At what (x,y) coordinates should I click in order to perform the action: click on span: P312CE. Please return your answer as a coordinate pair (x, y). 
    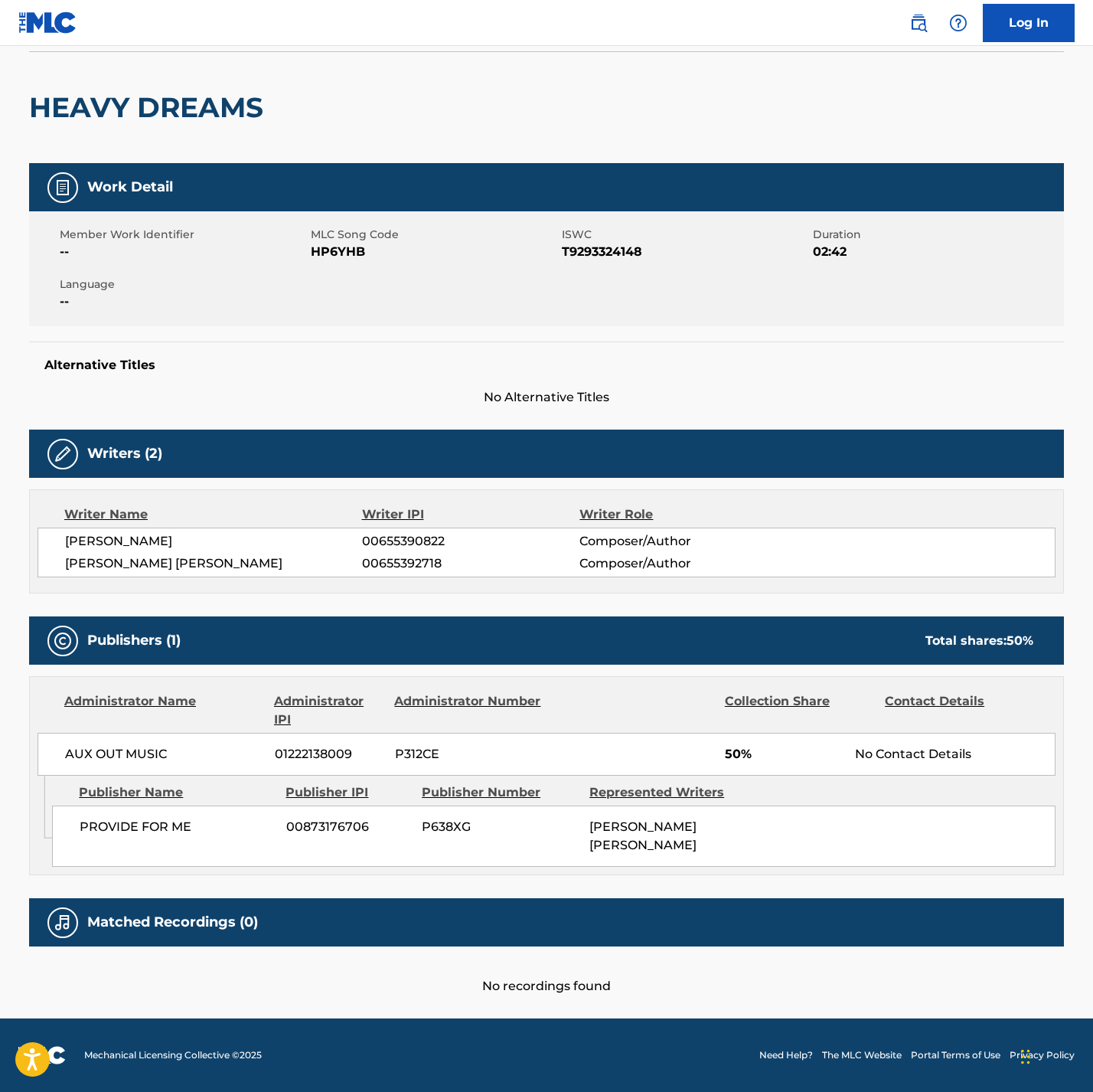
    Looking at the image, I should click on (469, 754).